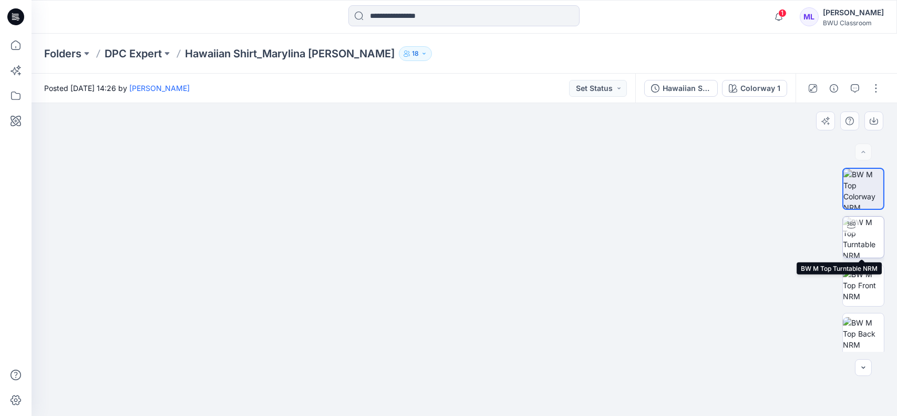 The width and height of the screenshot is (897, 416). I want to click on a: DPC Expert, so click(133, 54).